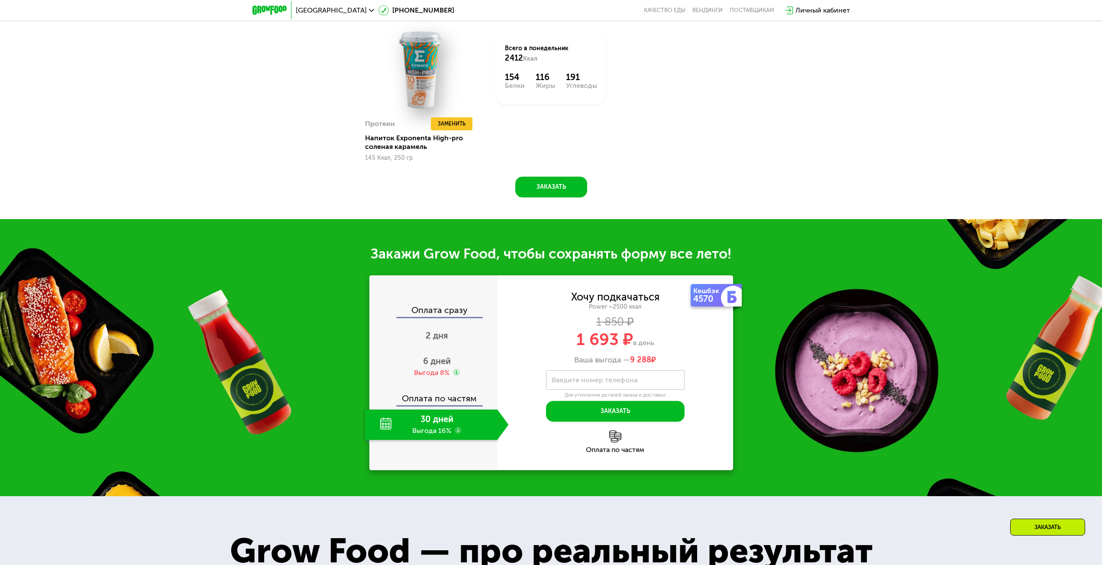  What do you see at coordinates (420, 158) in the screenshot?
I see `div: 145 Ккал, 250 гр` at bounding box center [420, 158].